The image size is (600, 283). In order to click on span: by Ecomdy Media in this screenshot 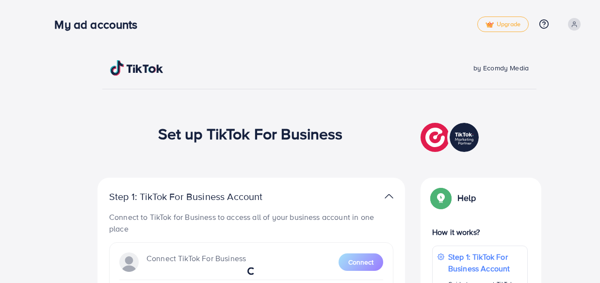, I will do `click(501, 68)`.